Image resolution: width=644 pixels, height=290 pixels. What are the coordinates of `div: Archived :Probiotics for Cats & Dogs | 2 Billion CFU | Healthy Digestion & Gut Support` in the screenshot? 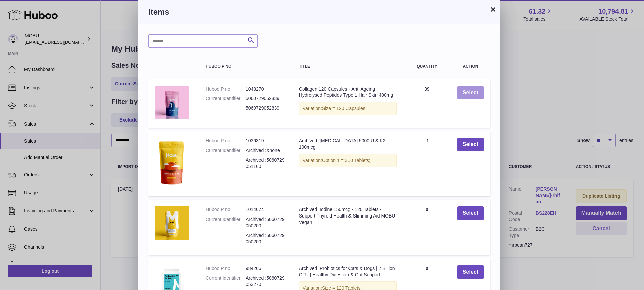 It's located at (348, 271).